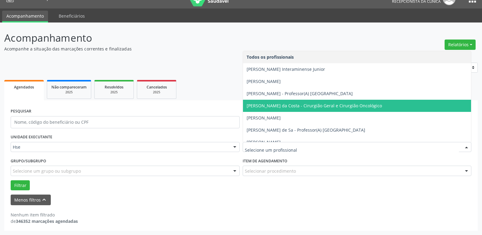 Image resolution: width=482 pixels, height=235 pixels. Describe the element at coordinates (47, 221) in the screenshot. I see `strong: 346352 marcações agendadas` at that location.